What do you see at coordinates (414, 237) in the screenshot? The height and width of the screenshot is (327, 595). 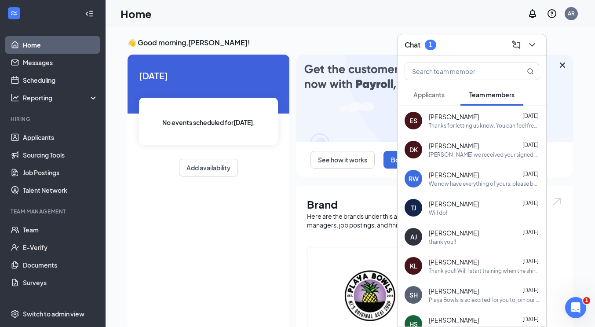 I see `div: AJ` at bounding box center [414, 237].